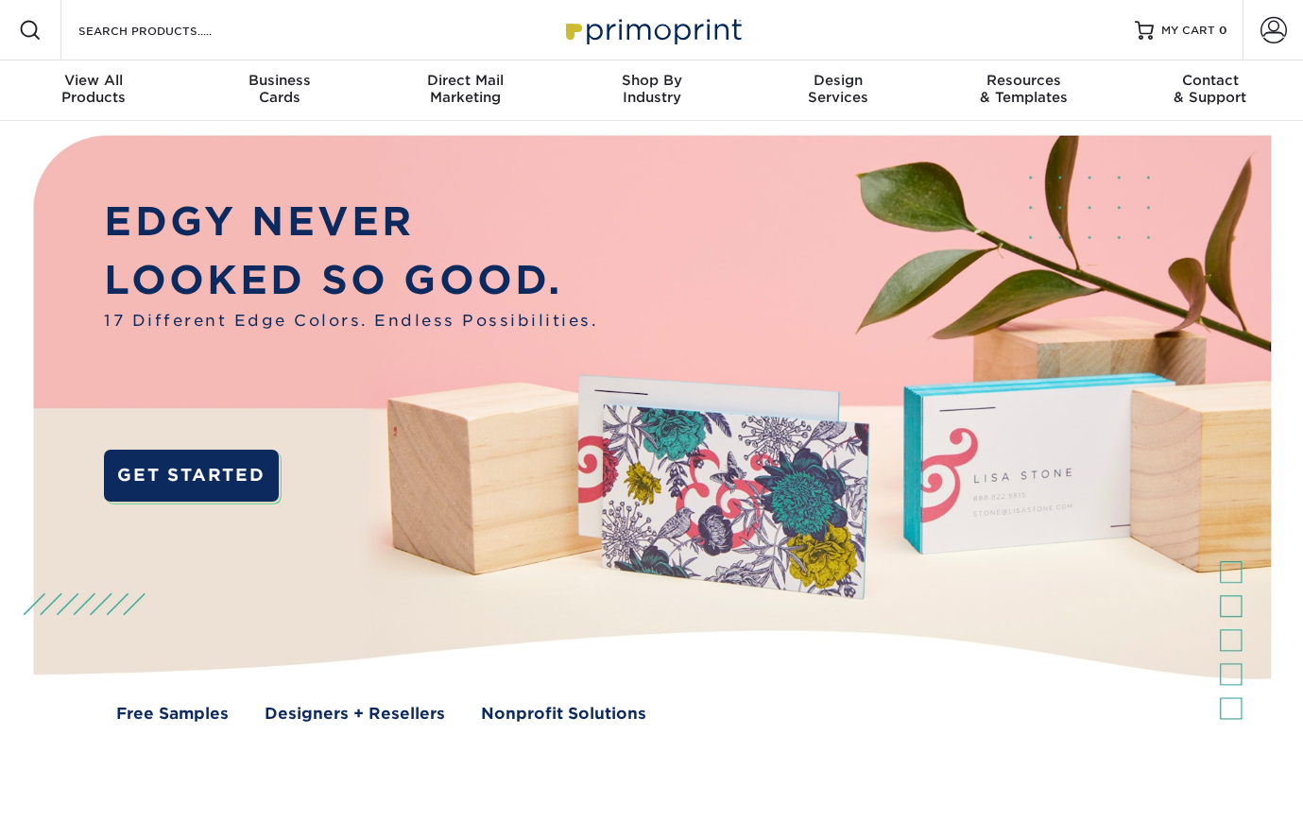 Image resolution: width=1303 pixels, height=837 pixels. Describe the element at coordinates (279, 80) in the screenshot. I see `span: Business` at that location.